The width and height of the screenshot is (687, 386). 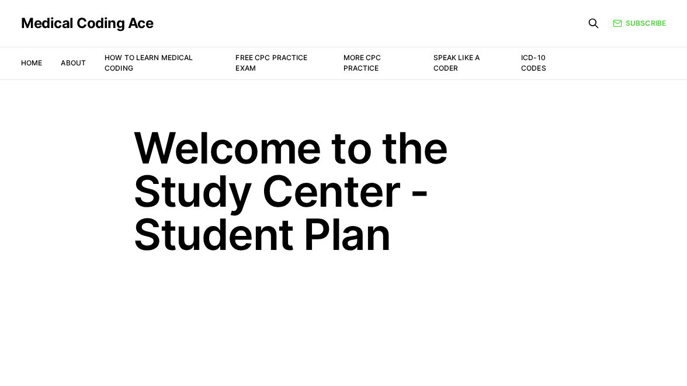 I want to click on a: Home, so click(x=32, y=63).